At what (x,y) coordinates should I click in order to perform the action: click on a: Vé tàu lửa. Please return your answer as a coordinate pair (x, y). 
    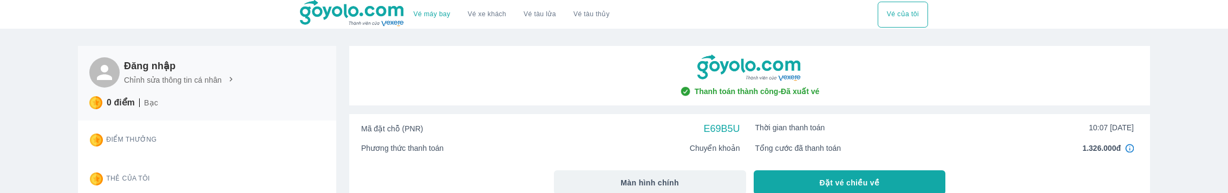
    Looking at the image, I should click on (540, 15).